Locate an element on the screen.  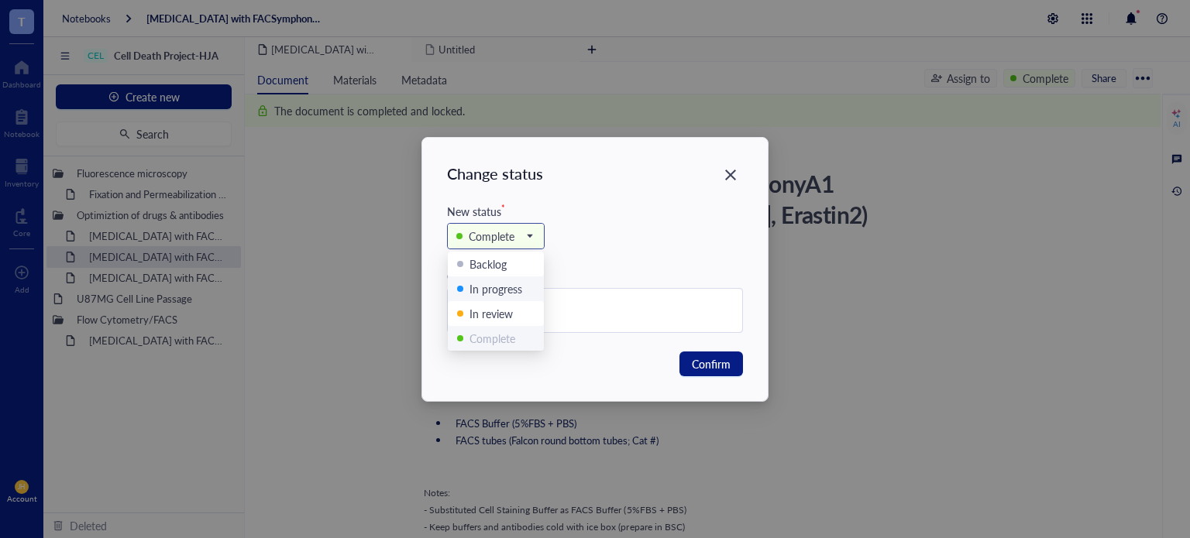
button: Confirm is located at coordinates (711, 364).